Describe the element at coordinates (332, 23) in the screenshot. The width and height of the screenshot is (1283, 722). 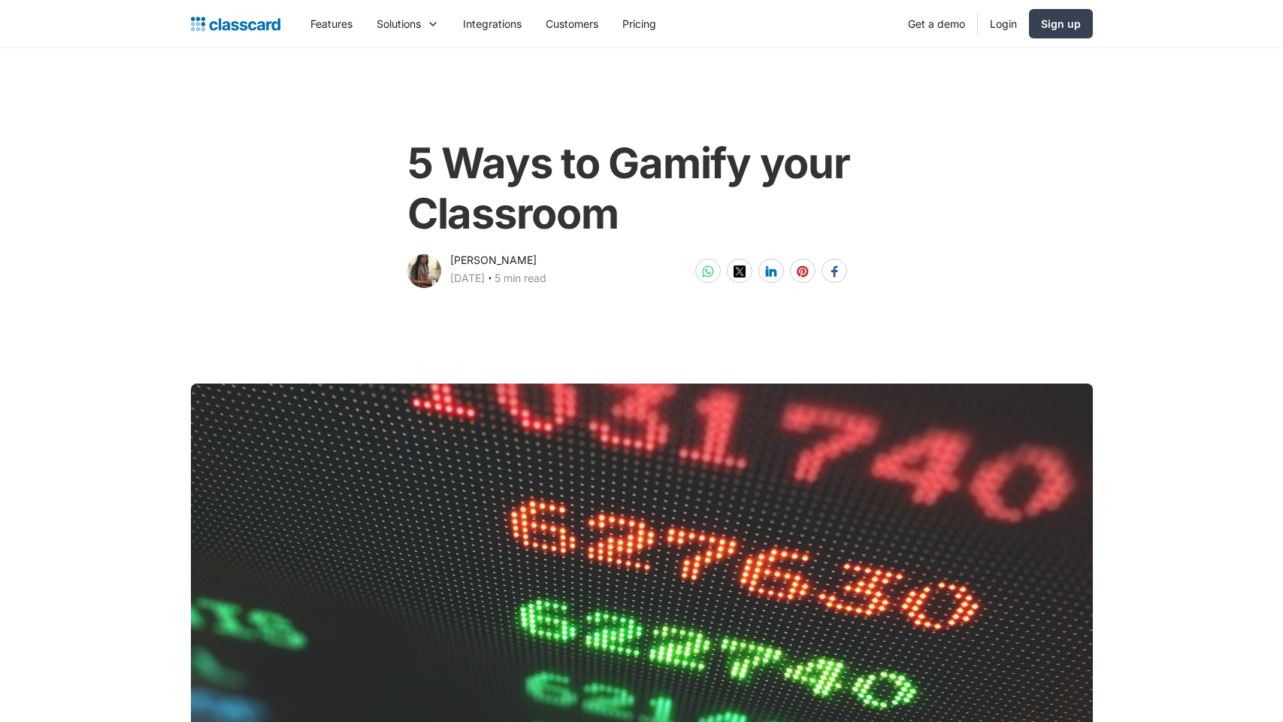
I see `a: Features` at that location.